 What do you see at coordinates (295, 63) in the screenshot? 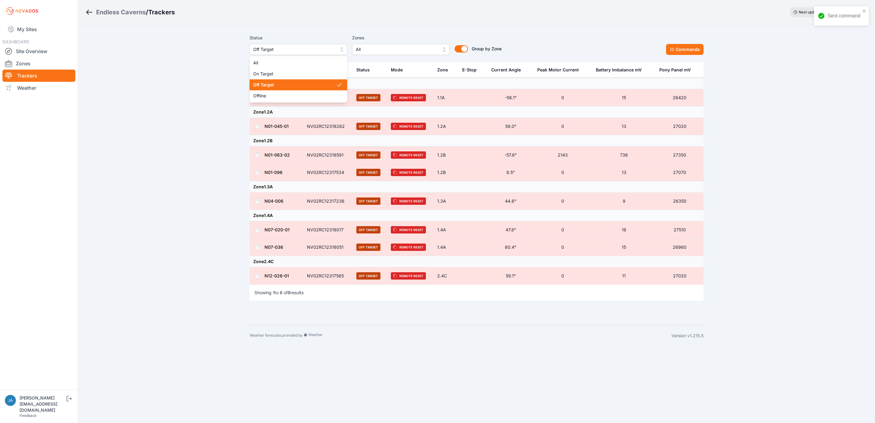
I see `span: All` at bounding box center [295, 63].